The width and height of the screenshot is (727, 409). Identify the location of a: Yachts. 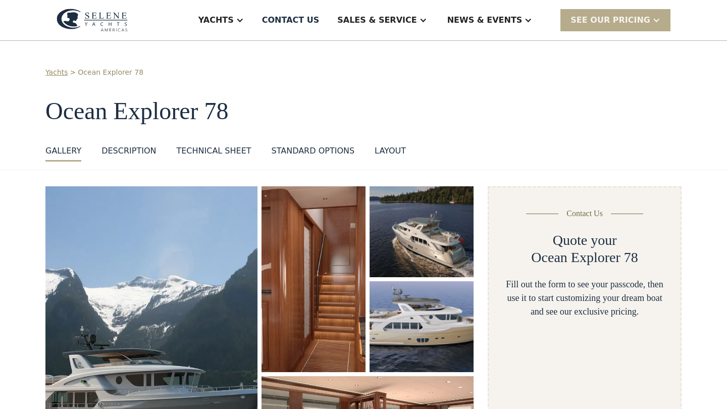
(57, 72).